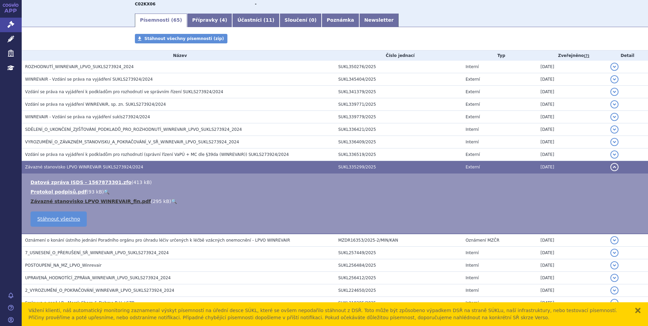 This screenshot has height=326, width=648. Describe the element at coordinates (176, 20) in the screenshot. I see `span: 65` at that location.